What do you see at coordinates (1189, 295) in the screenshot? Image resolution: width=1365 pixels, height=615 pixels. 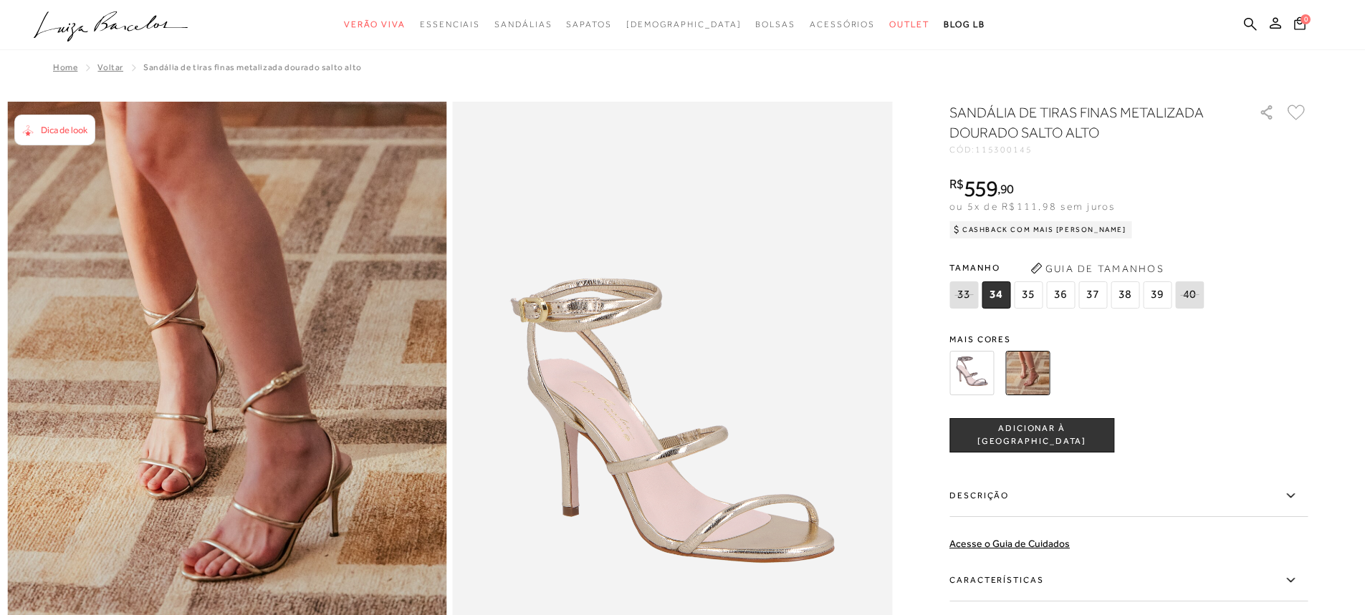 I see `span: 40` at bounding box center [1189, 295].